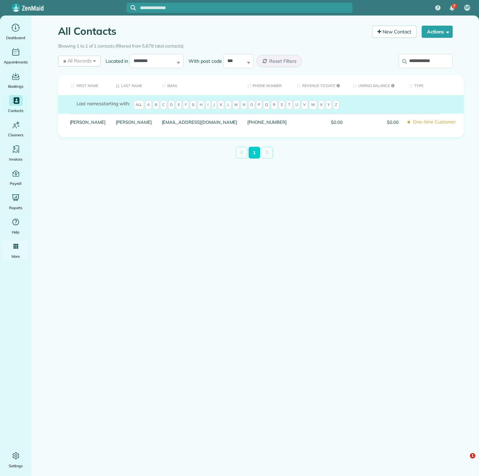  I want to click on a: Dashboard, so click(16, 32).